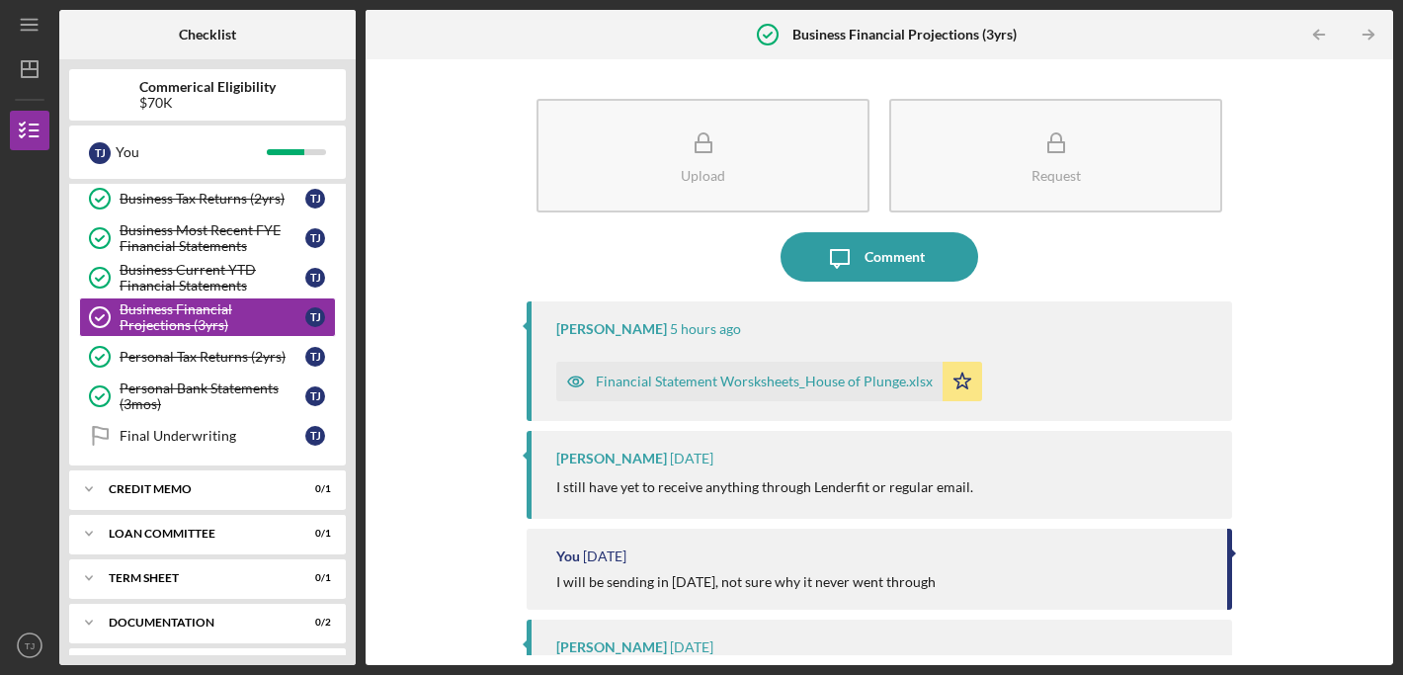 This screenshot has height=675, width=1403. I want to click on text: TJ, so click(30, 645).